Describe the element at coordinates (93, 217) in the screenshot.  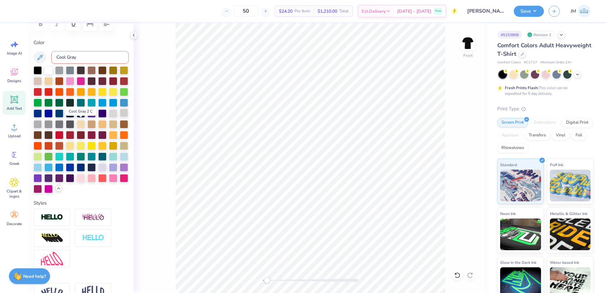
I see `img: Shadow` at that location.